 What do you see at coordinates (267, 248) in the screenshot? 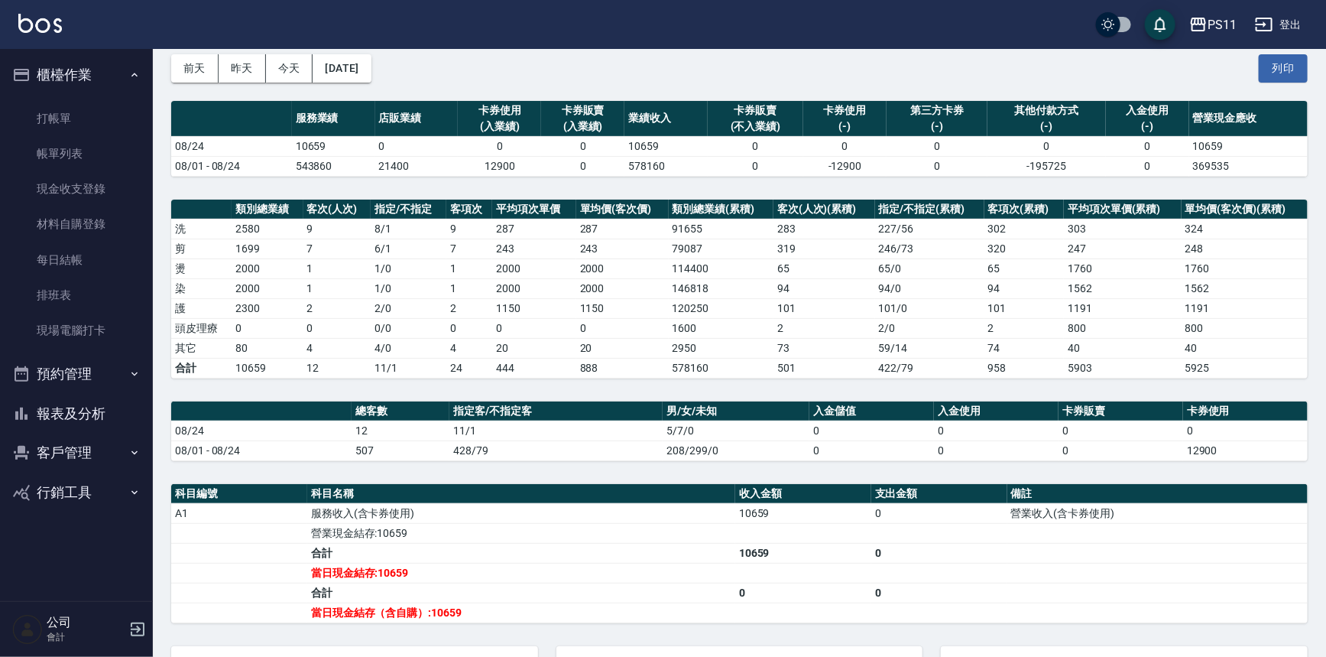
I see `td: 1699` at bounding box center [267, 248].